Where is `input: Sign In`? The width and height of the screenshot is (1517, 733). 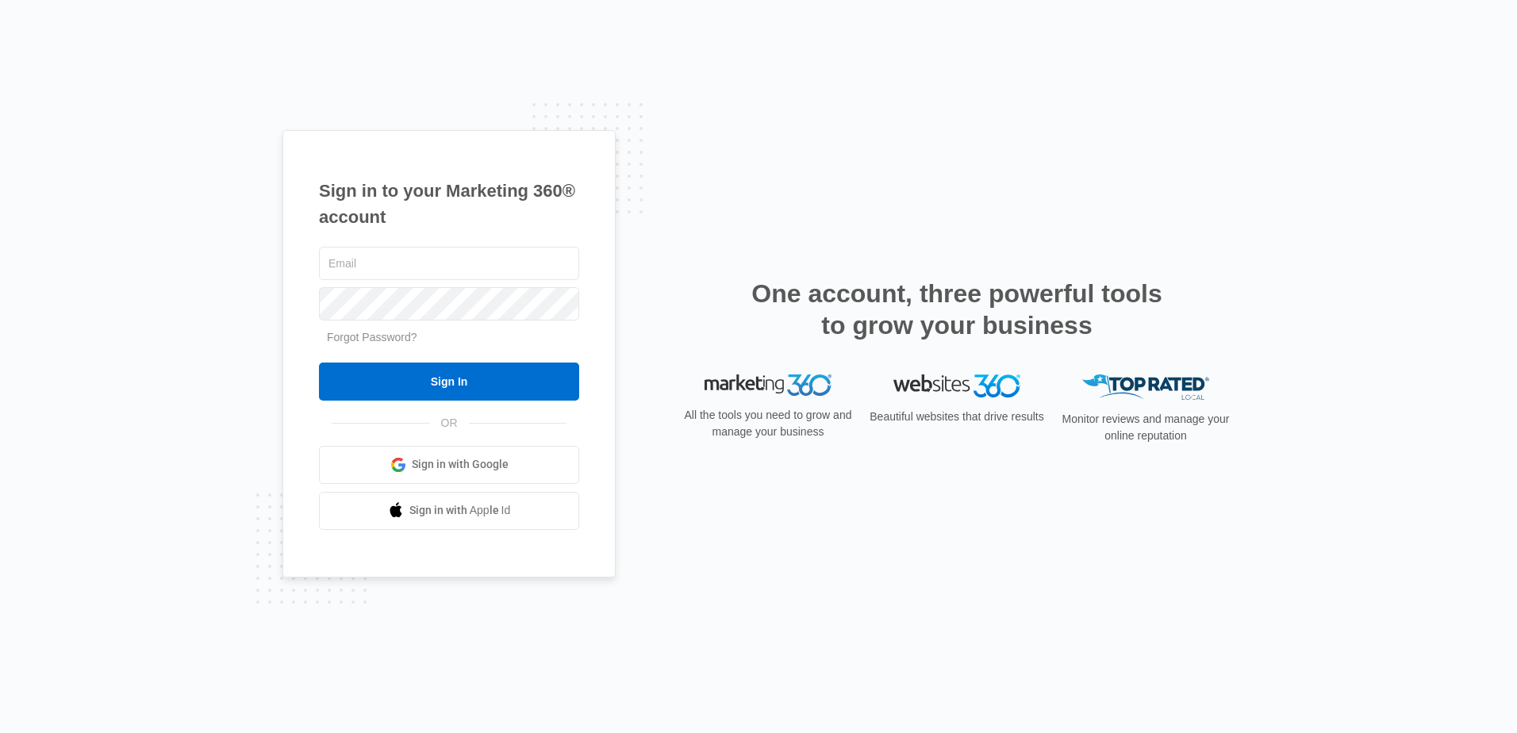 input: Sign In is located at coordinates (449, 382).